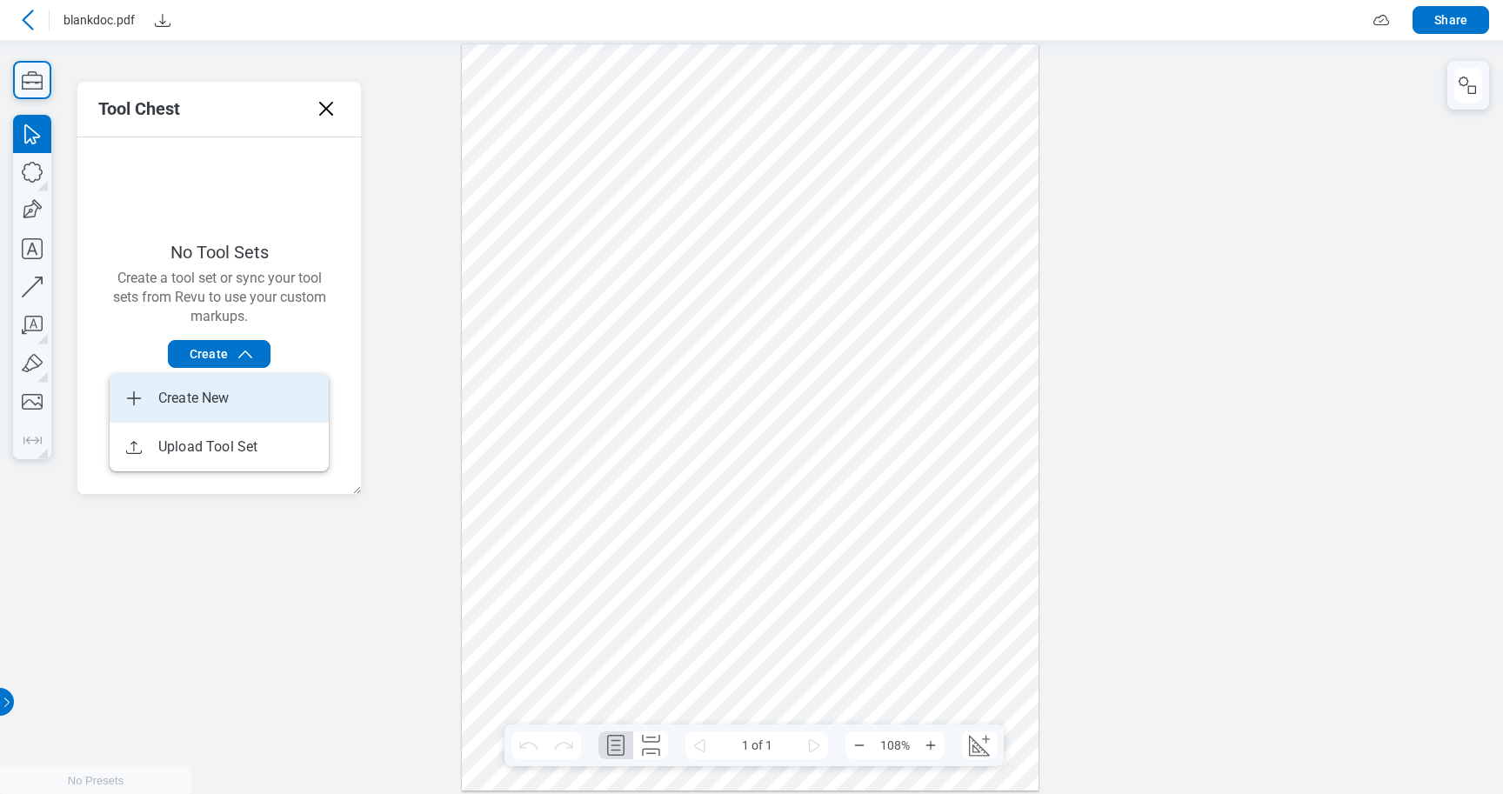 This screenshot has height=794, width=1503. Describe the element at coordinates (201, 447) in the screenshot. I see `span: Upload Tool Set` at that location.